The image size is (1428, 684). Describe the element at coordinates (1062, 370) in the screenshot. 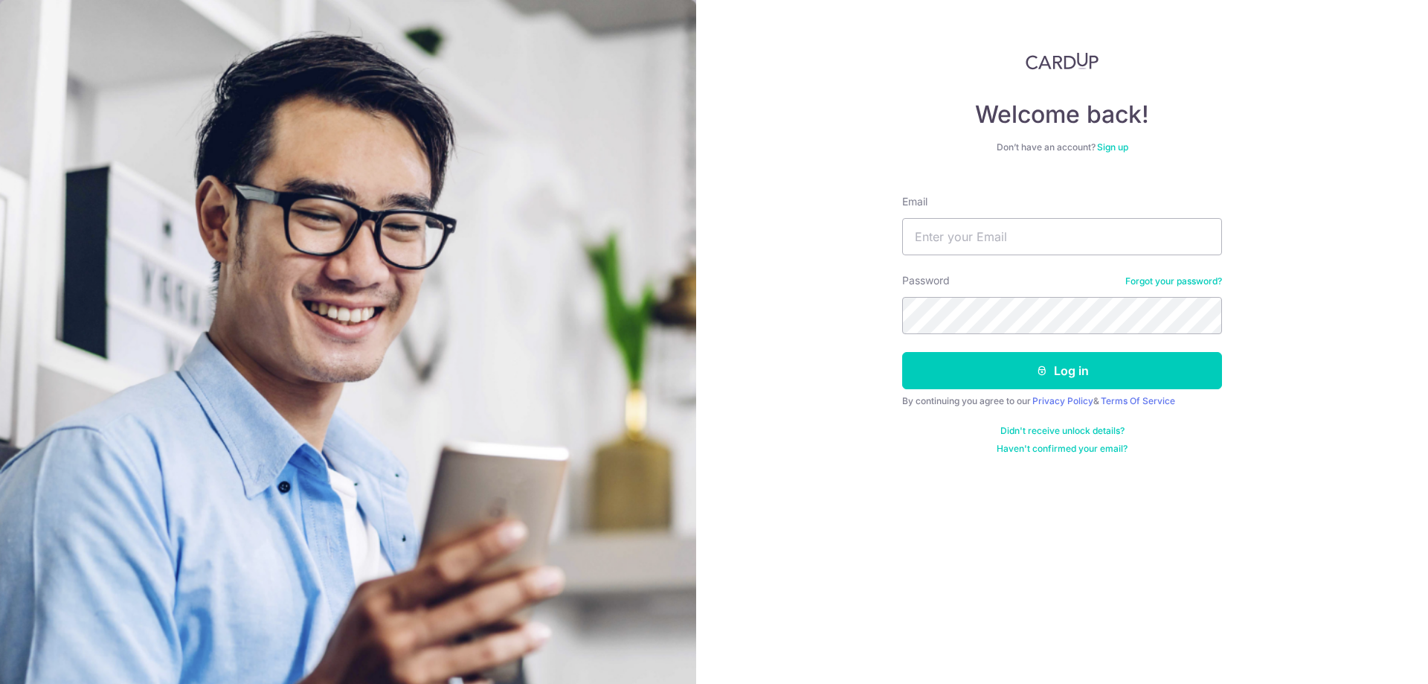

I see `button: Log in` at that location.